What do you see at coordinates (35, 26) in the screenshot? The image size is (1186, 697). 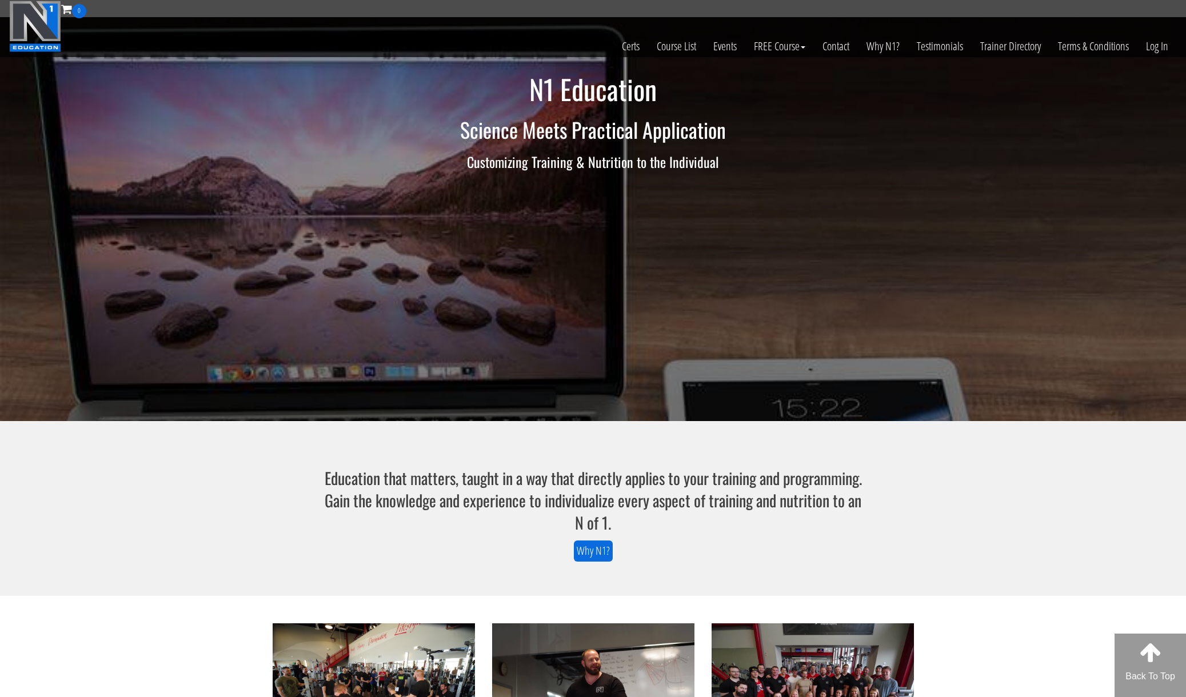 I see `img: n1-education` at bounding box center [35, 26].